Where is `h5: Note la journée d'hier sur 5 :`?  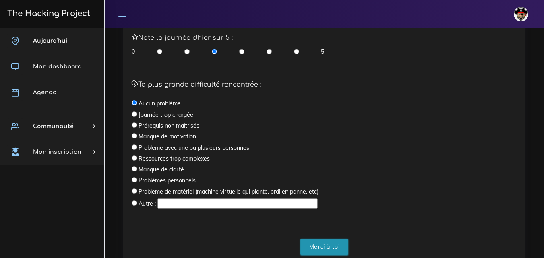 h5: Note la journée d'hier sur 5 : is located at coordinates (324, 38).